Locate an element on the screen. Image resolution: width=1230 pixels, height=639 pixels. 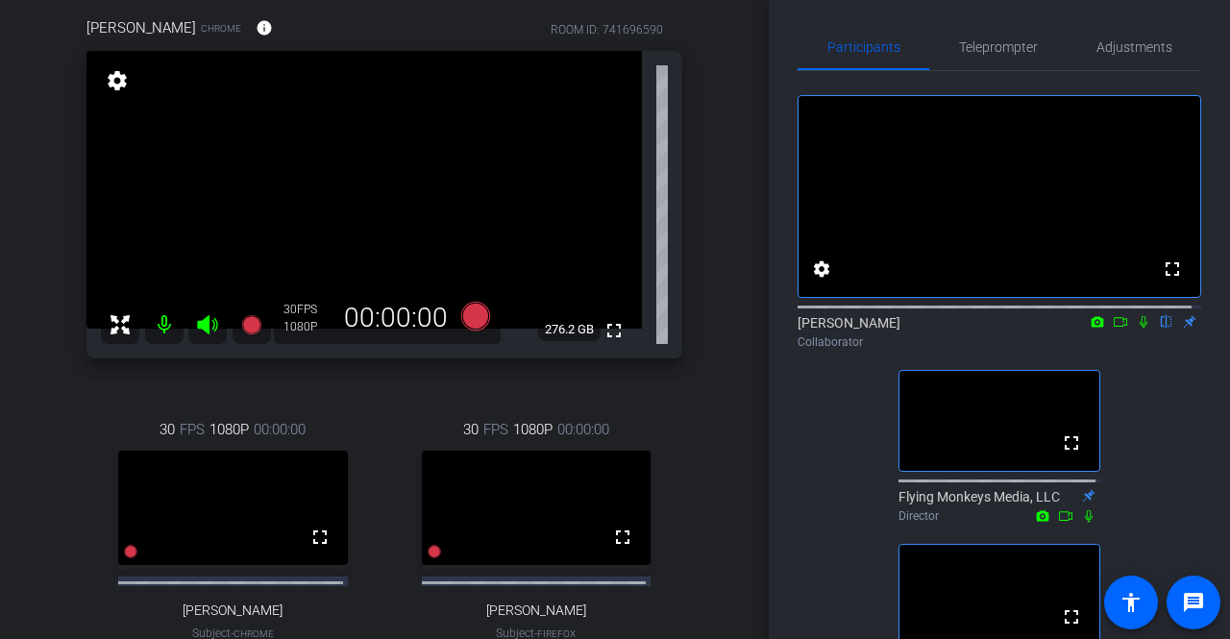
span: 276.2 GB is located at coordinates (569, 330).